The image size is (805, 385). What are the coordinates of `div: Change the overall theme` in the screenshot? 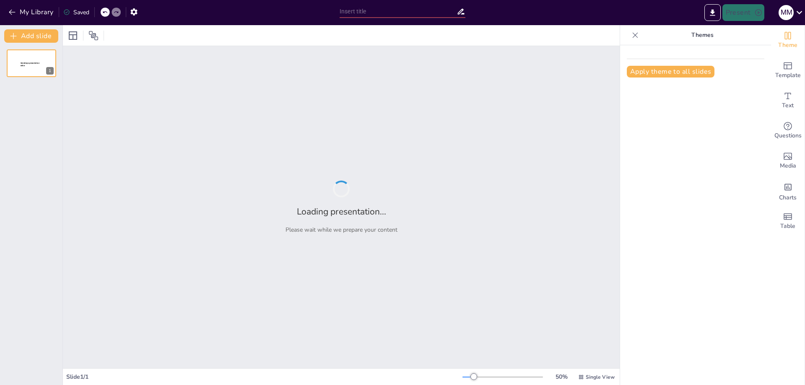 It's located at (788, 40).